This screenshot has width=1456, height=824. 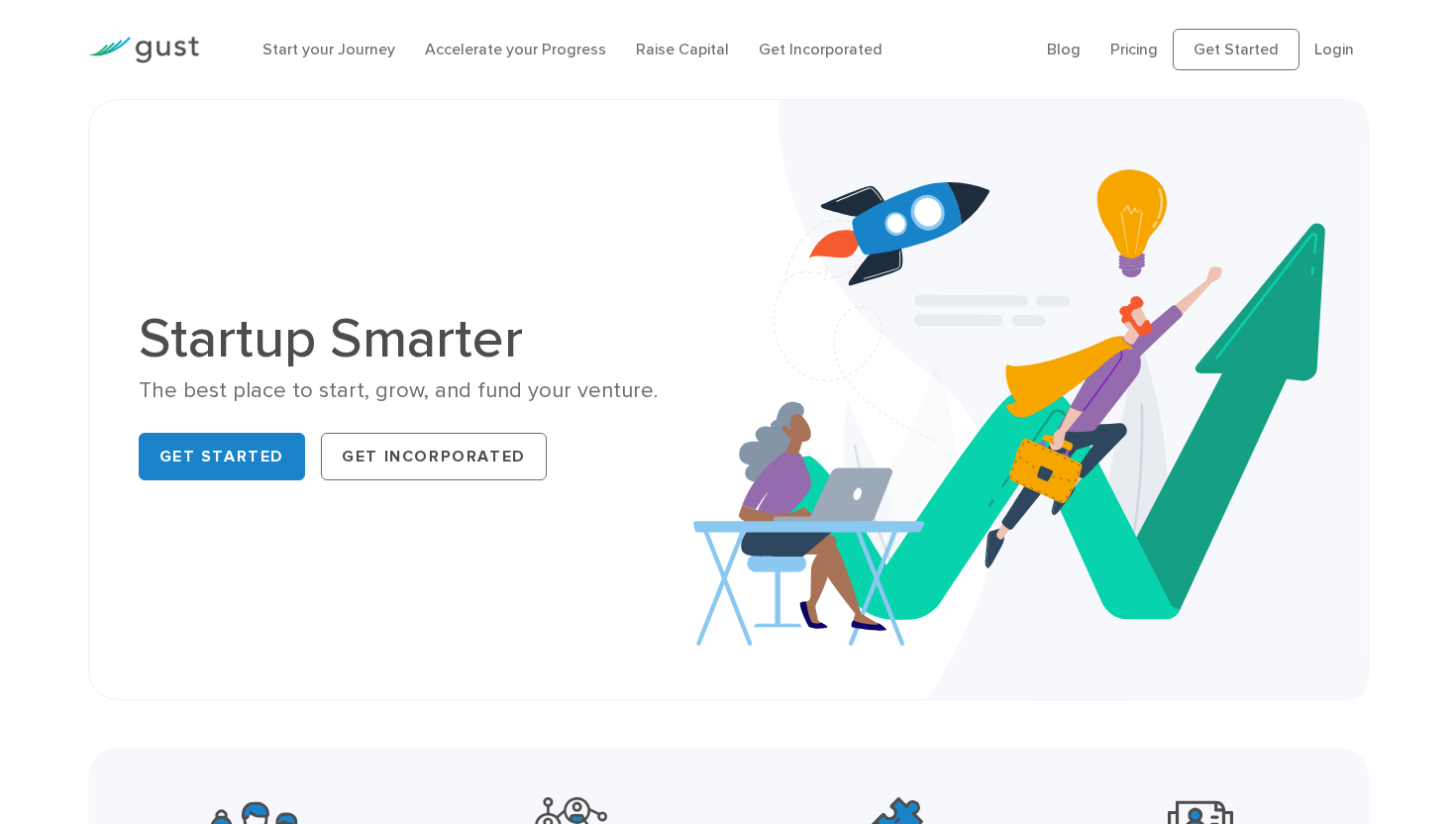 What do you see at coordinates (426, 391) in the screenshot?
I see `div: The best place to start, grow, and fund your venture.` at bounding box center [426, 391].